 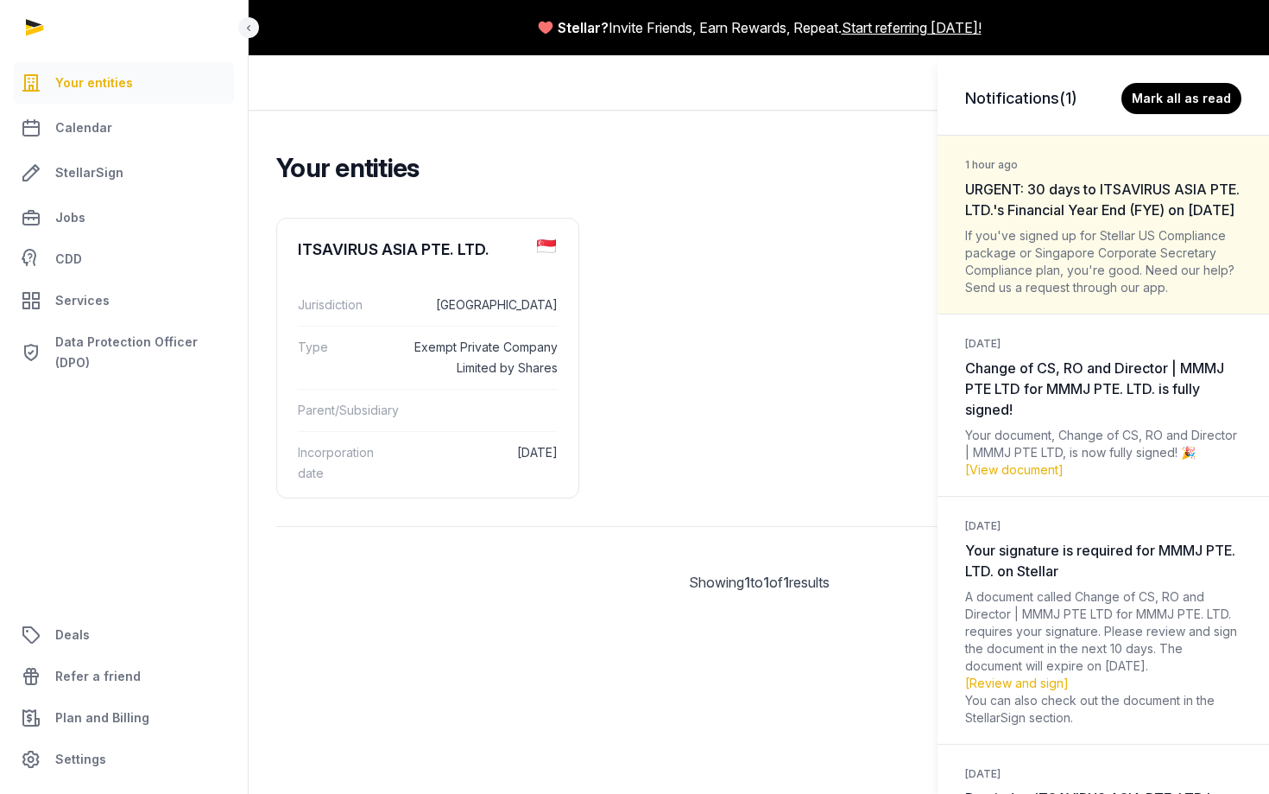 I want to click on span: Change of CS, RO and Director | MMMJ PTE LTD for MMMJ PTE. LTD. is fully signed!, so click(x=1095, y=389).